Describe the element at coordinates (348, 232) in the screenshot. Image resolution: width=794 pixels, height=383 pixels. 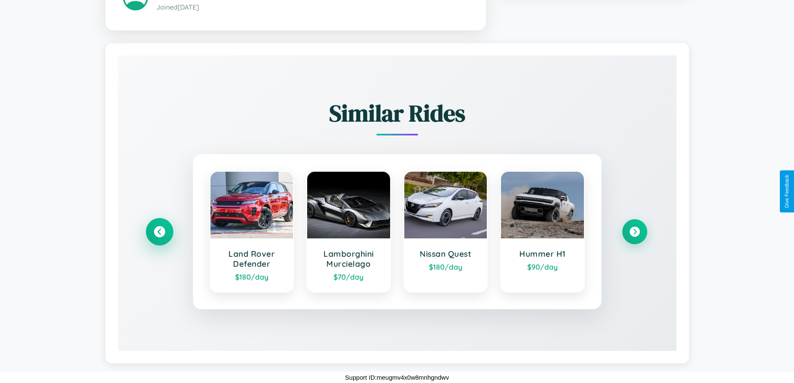
I see `a: Lamborghini Murcielago$70/day` at that location.